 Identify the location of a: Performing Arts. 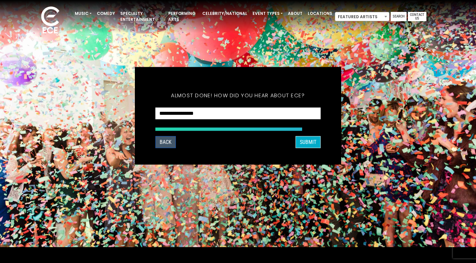
(183, 17).